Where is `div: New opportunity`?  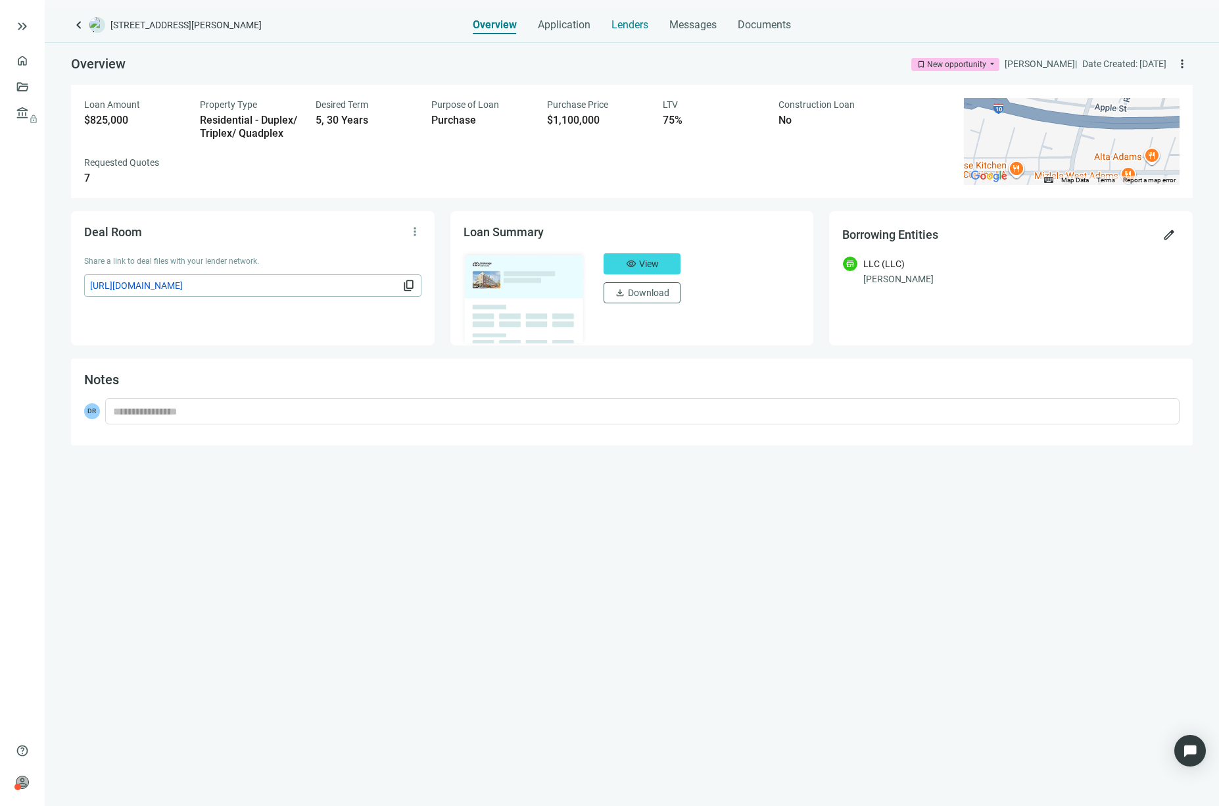 div: New opportunity is located at coordinates (957, 64).